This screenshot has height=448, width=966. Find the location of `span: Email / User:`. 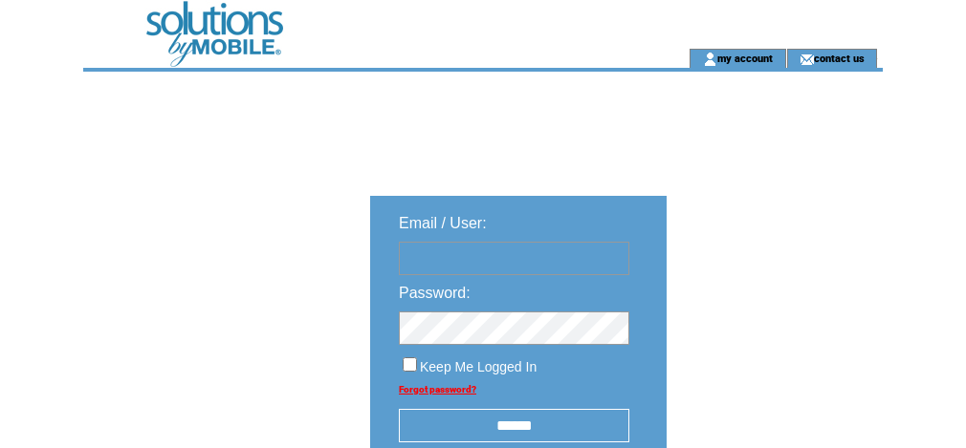

span: Email / User: is located at coordinates (443, 223).